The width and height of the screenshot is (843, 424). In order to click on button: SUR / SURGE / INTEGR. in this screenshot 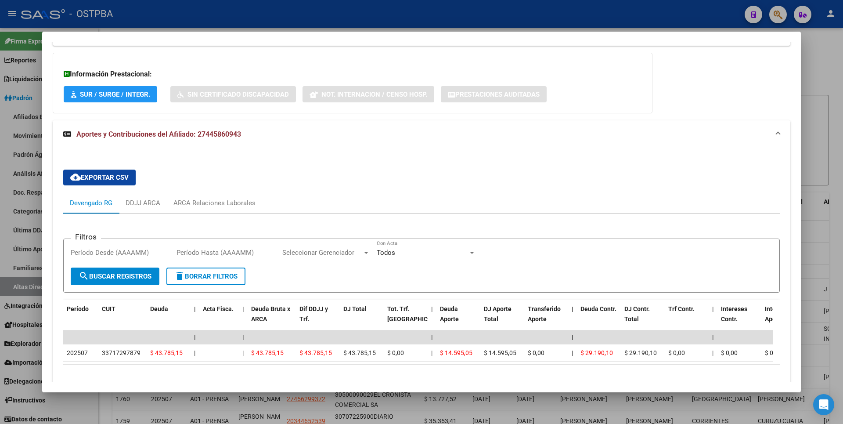, I will do `click(110, 94)`.